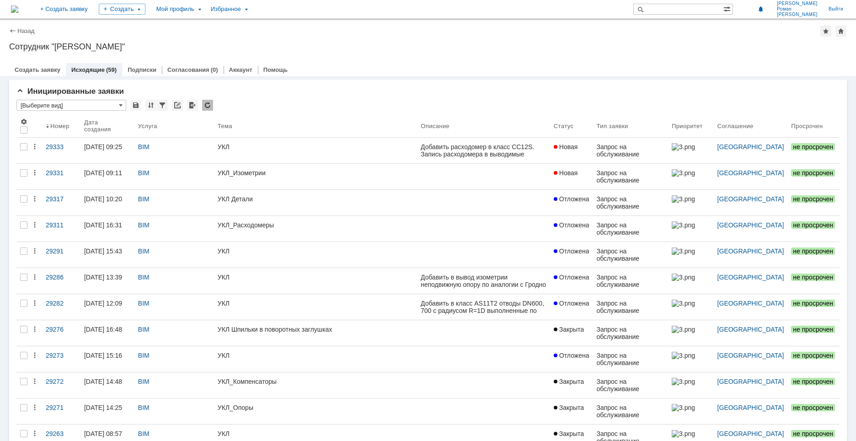 This screenshot has height=441, width=856. Describe the element at coordinates (61, 277) in the screenshot. I see `div: 29286` at that location.